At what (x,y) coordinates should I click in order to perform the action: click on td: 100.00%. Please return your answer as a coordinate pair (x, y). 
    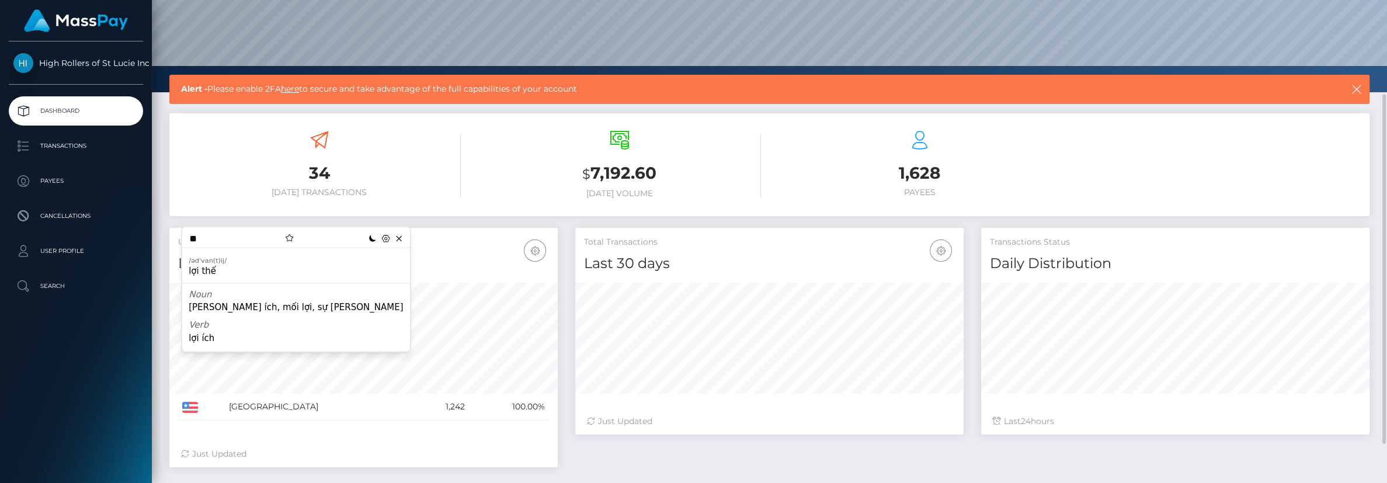
    Looking at the image, I should click on (509, 407).